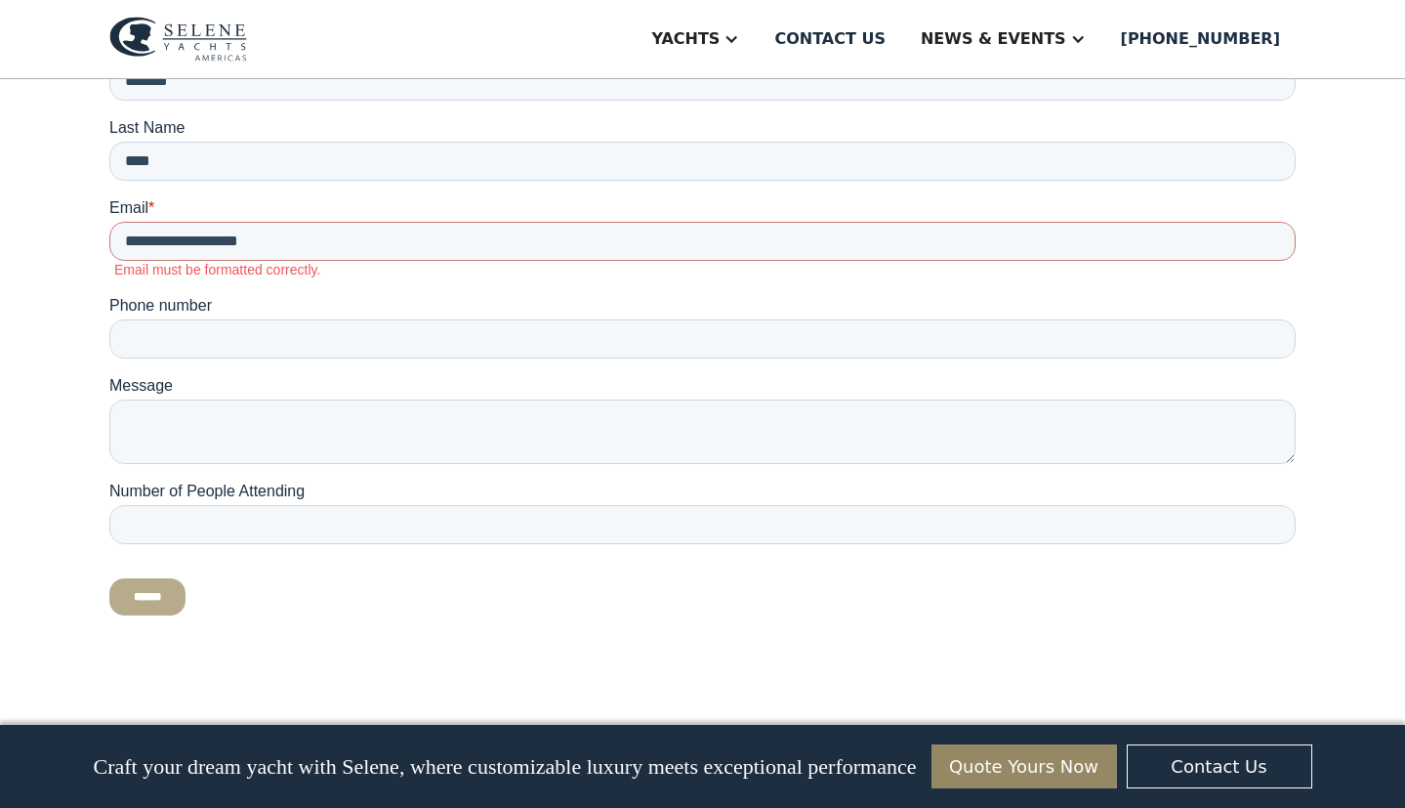 The image size is (1405, 808). Describe the element at coordinates (178, 39) in the screenshot. I see `img: logo` at that location.